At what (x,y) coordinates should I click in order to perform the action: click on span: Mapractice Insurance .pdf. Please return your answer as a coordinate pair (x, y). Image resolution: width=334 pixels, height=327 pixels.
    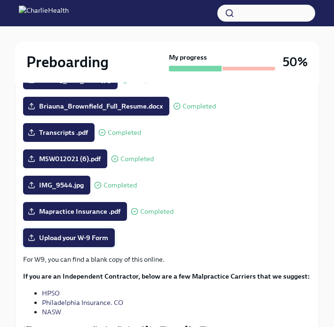
    Looking at the image, I should click on (75, 212).